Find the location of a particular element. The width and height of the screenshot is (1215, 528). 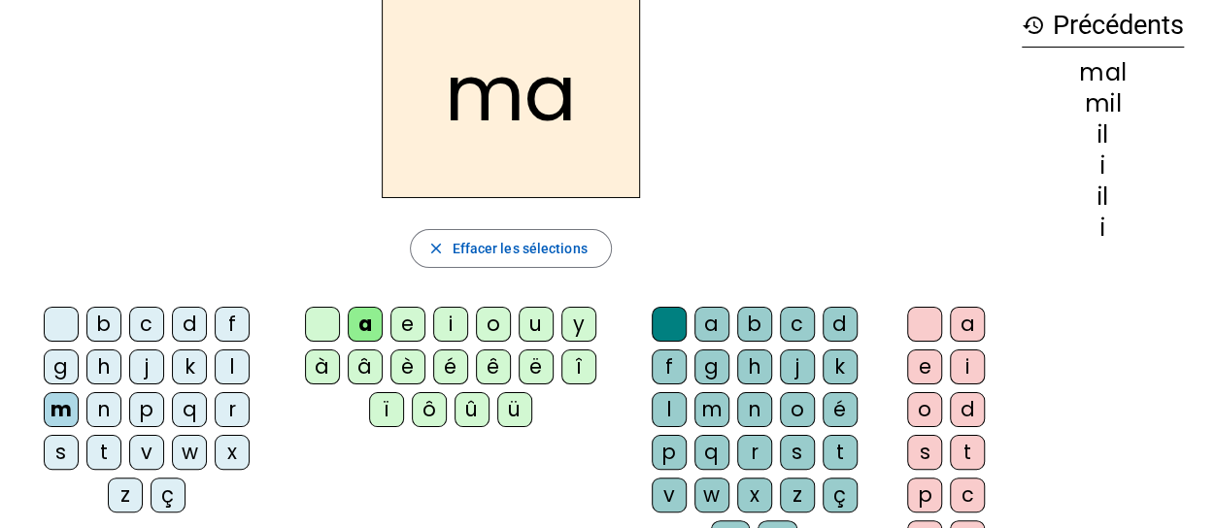

mat-icon: history is located at coordinates (1033, 25).